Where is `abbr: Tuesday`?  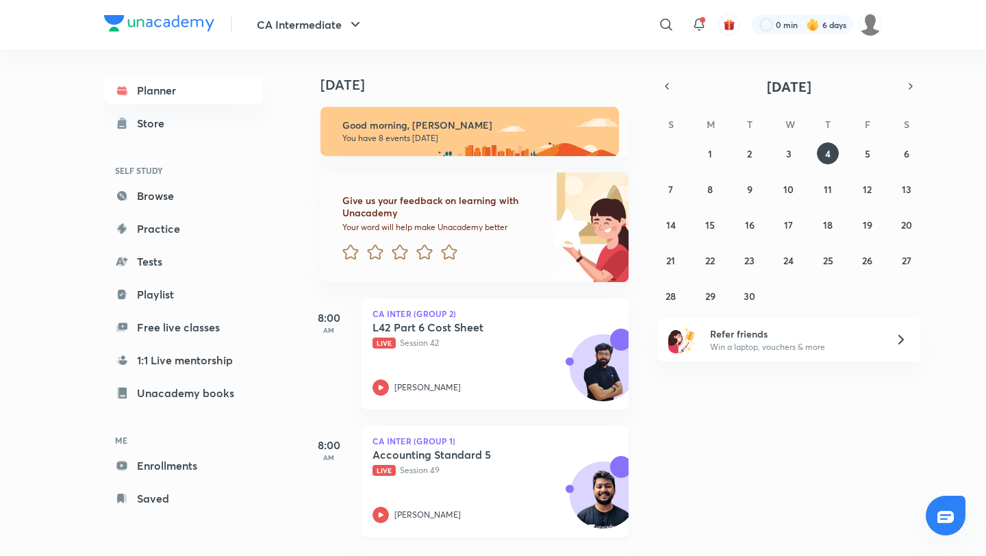
abbr: Tuesday is located at coordinates (750, 124).